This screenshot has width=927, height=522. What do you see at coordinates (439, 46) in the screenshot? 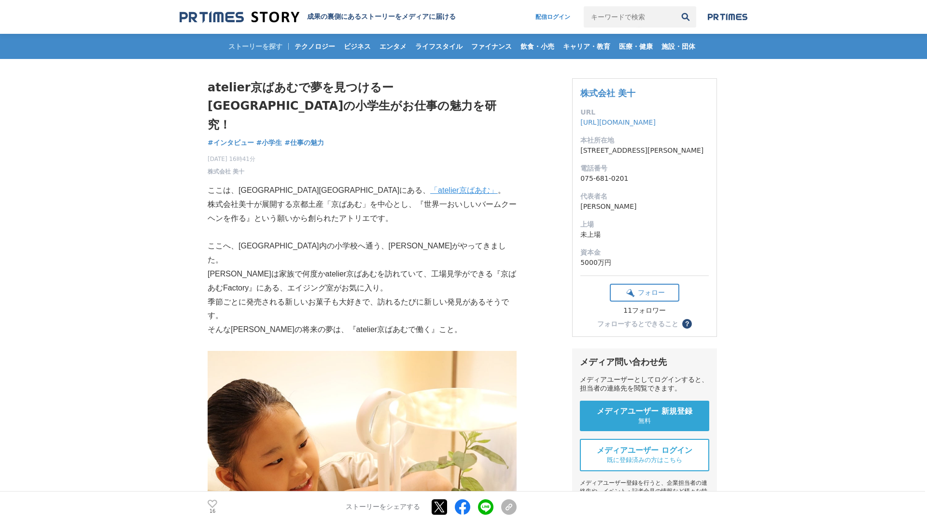
I see `a: ライフスタイル` at bounding box center [439, 46].